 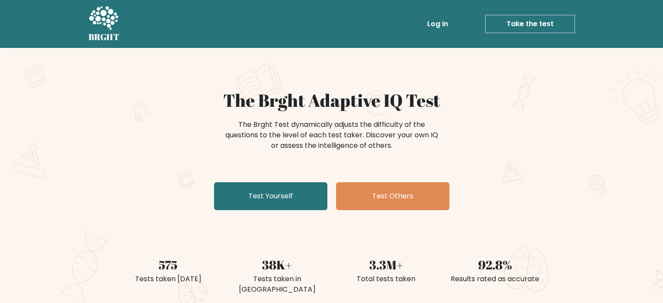 What do you see at coordinates (277, 265) in the screenshot?
I see `div: 38K+` at bounding box center [277, 265].